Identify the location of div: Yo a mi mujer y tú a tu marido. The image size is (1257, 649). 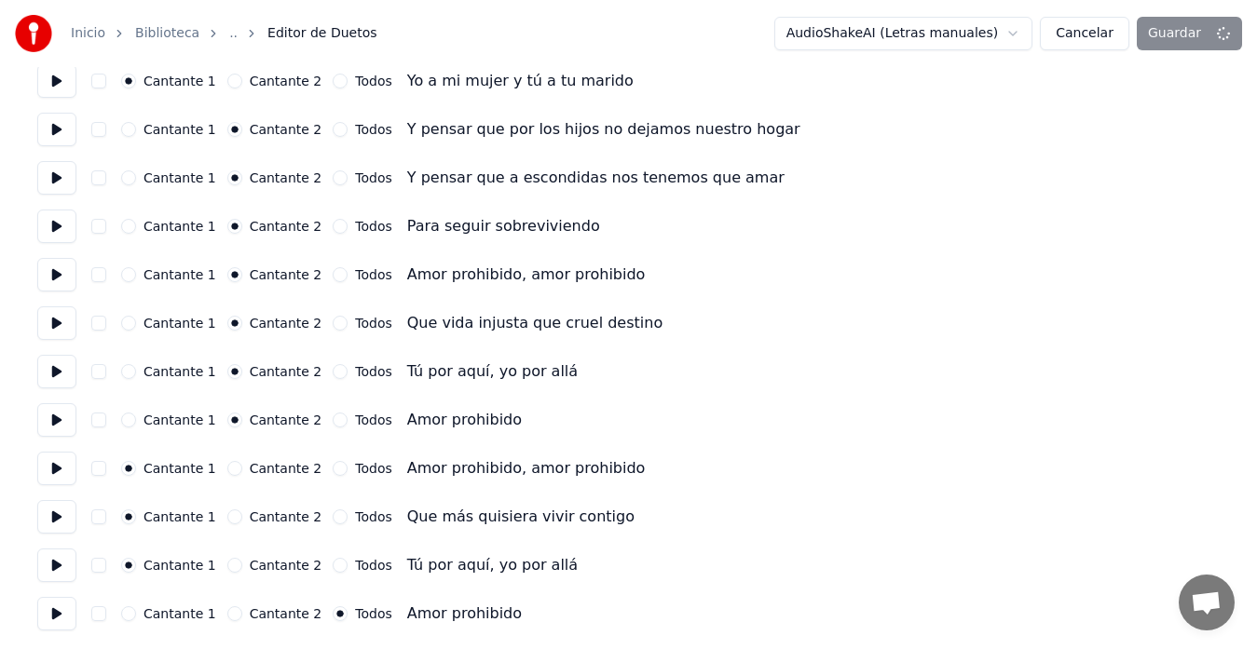
(520, 81).